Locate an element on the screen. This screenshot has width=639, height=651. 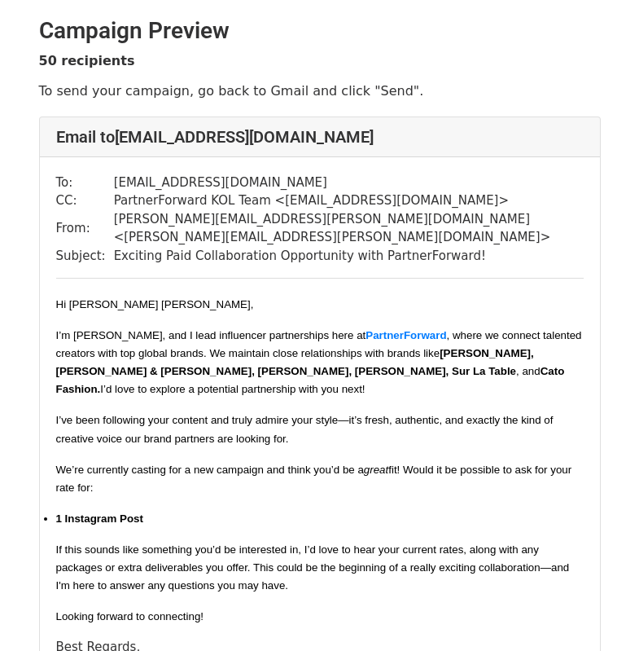
a: PartnerForward is located at coordinates (406, 335).